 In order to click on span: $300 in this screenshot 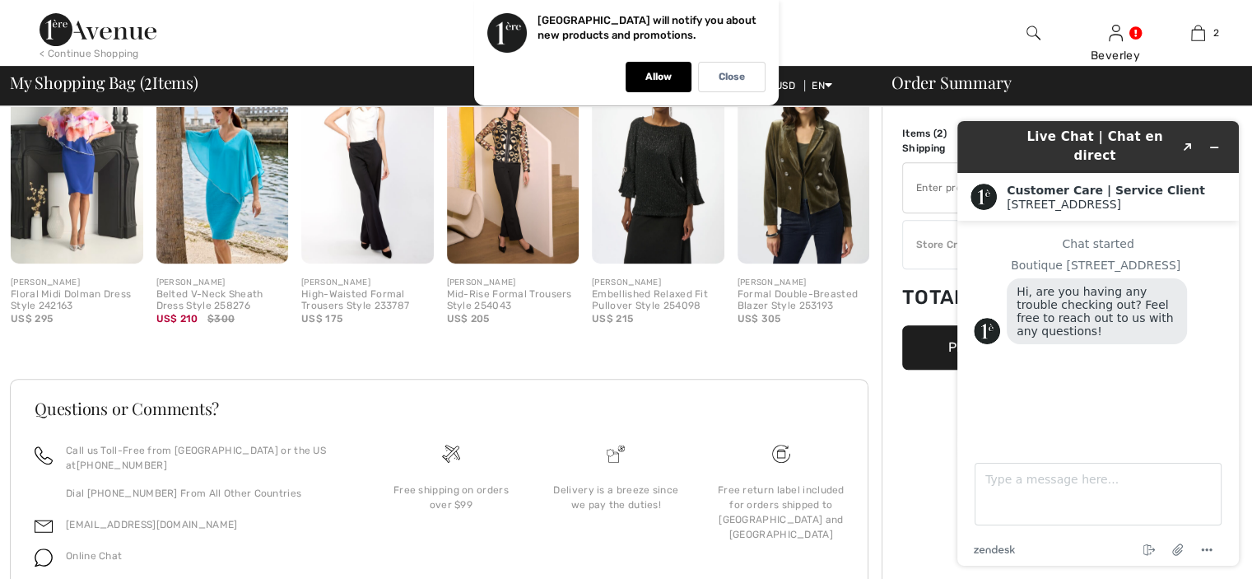, I will do `click(221, 319)`.